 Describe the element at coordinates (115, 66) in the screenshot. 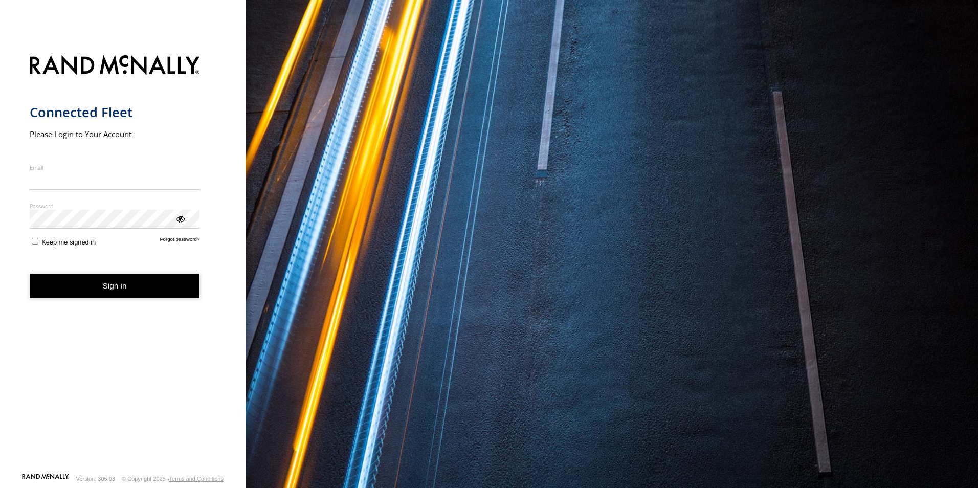

I see `img: Rand McNally` at that location.